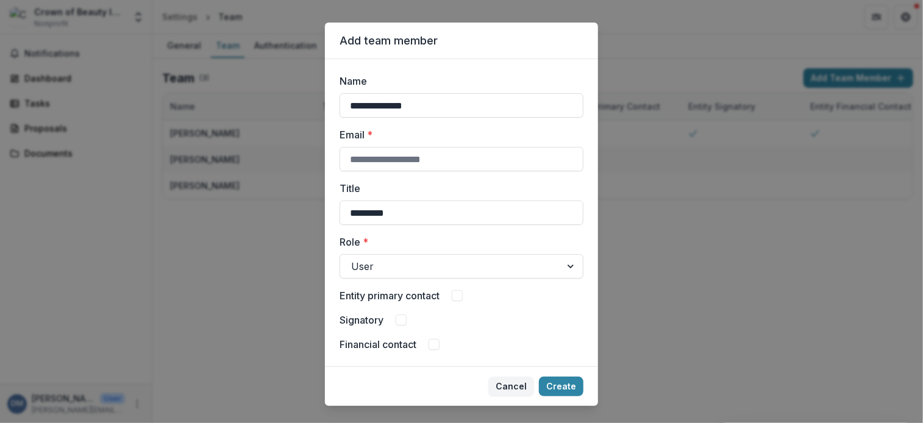 The height and width of the screenshot is (423, 923). I want to click on label: Financial contact, so click(378, 344).